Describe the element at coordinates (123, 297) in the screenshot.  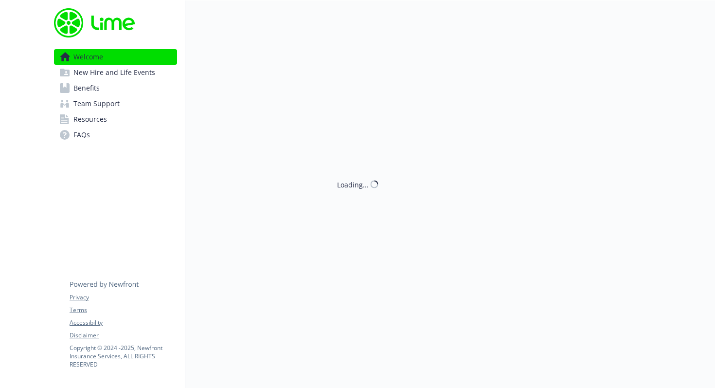
I see `a: Privacy` at that location.